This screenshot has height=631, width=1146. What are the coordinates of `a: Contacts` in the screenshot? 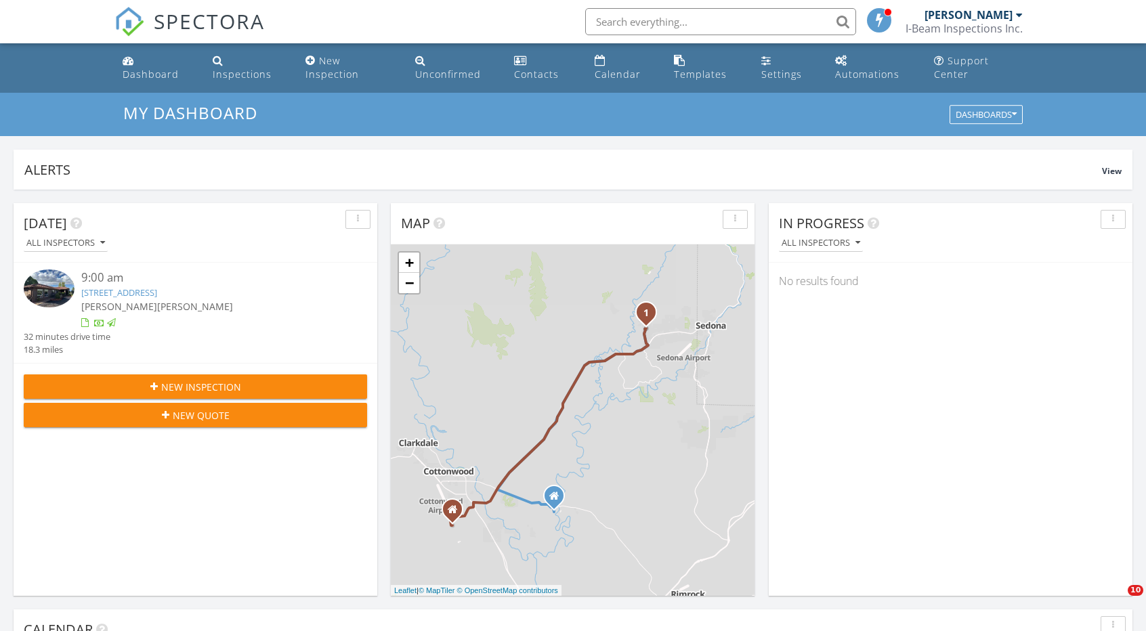 It's located at (543, 68).